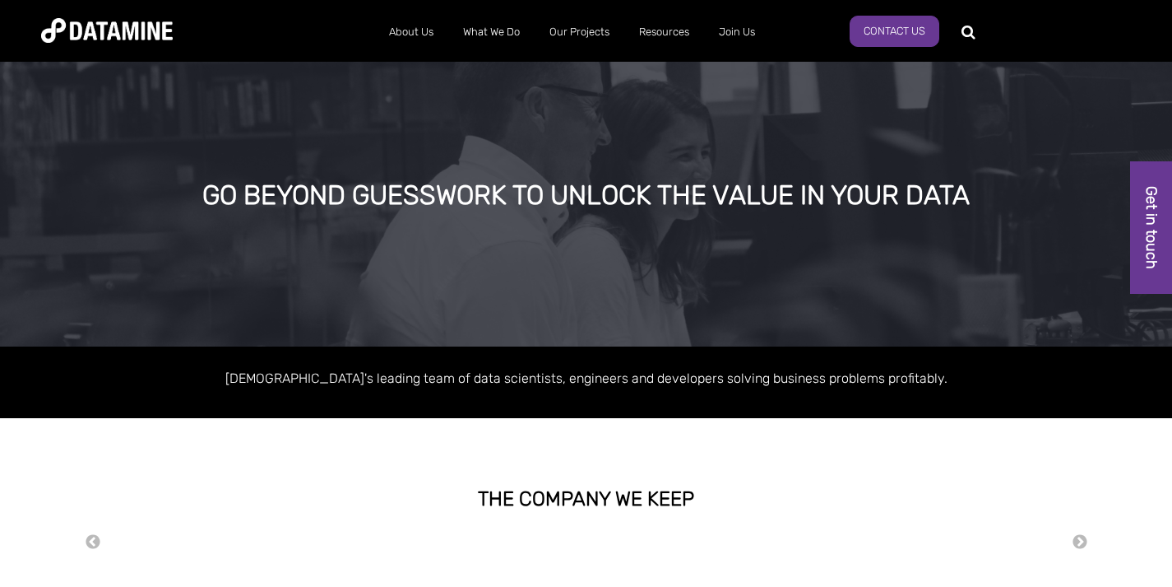 The width and height of the screenshot is (1172, 587). I want to click on a: Our Projects, so click(579, 32).